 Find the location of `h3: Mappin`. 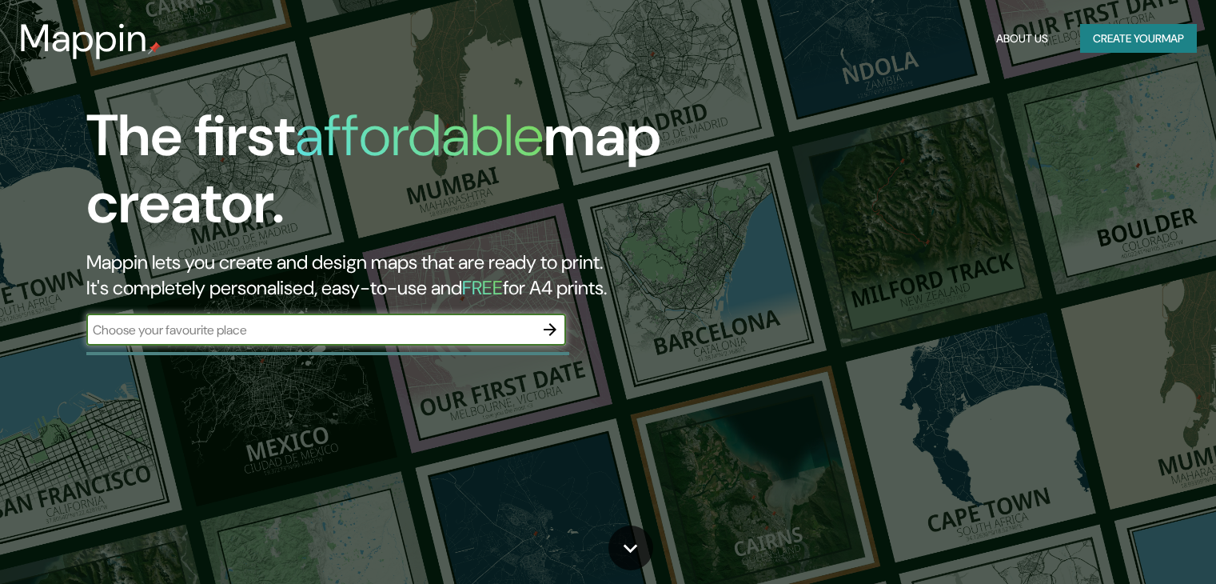

h3: Mappin is located at coordinates (83, 38).